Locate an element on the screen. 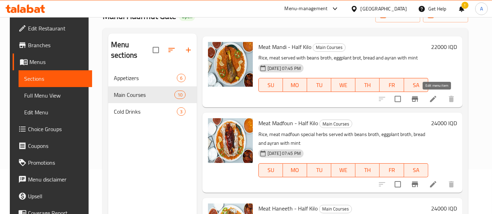  a: Edit Menu is located at coordinates (55, 112).